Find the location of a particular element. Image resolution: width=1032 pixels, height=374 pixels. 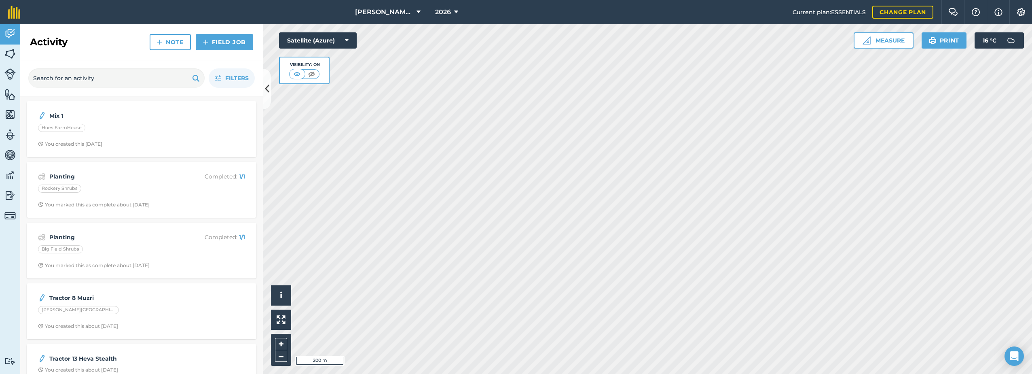

img: fieldmargin Logo is located at coordinates (14, 12).